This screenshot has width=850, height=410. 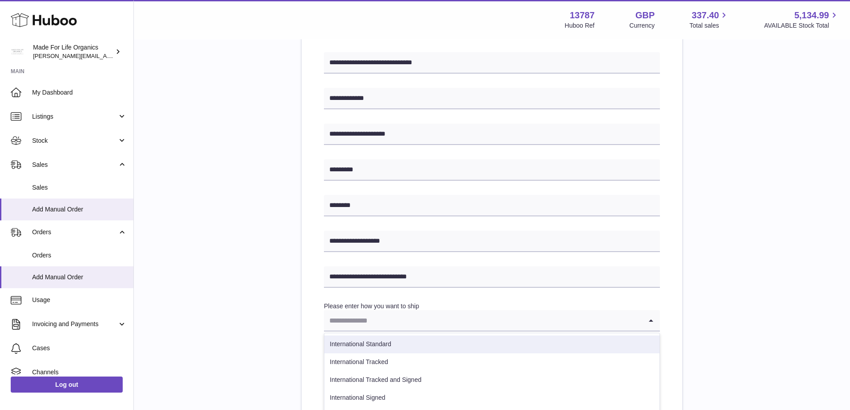 What do you see at coordinates (79, 372) in the screenshot?
I see `span: Channels` at bounding box center [79, 372].